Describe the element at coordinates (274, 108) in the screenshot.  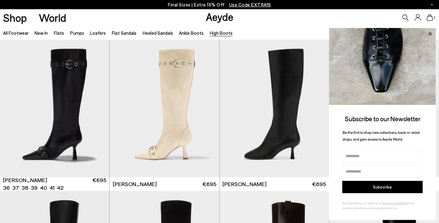
I see `a: Catherine High Sock Boots` at that location.